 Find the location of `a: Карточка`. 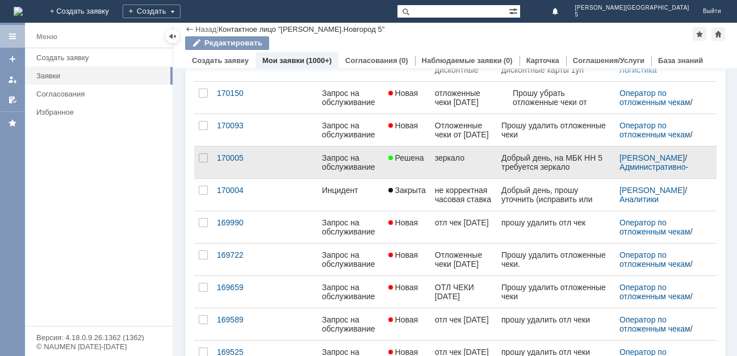

a: Карточка is located at coordinates (543, 60).